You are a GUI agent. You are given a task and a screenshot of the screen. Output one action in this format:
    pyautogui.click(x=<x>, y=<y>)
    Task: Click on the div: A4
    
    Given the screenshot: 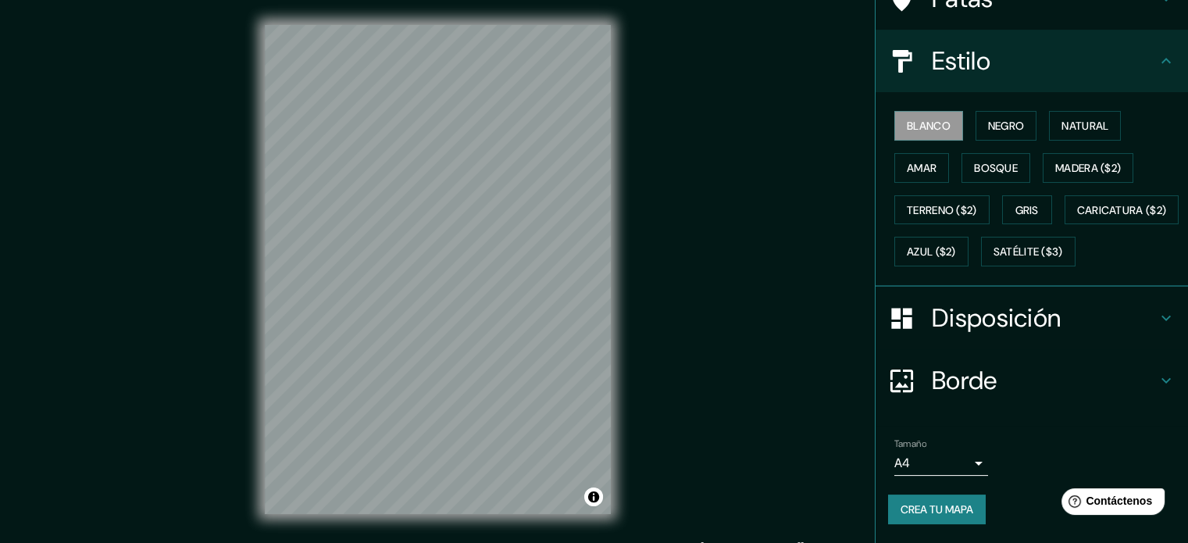 What is the action you would take?
    pyautogui.click(x=941, y=463)
    